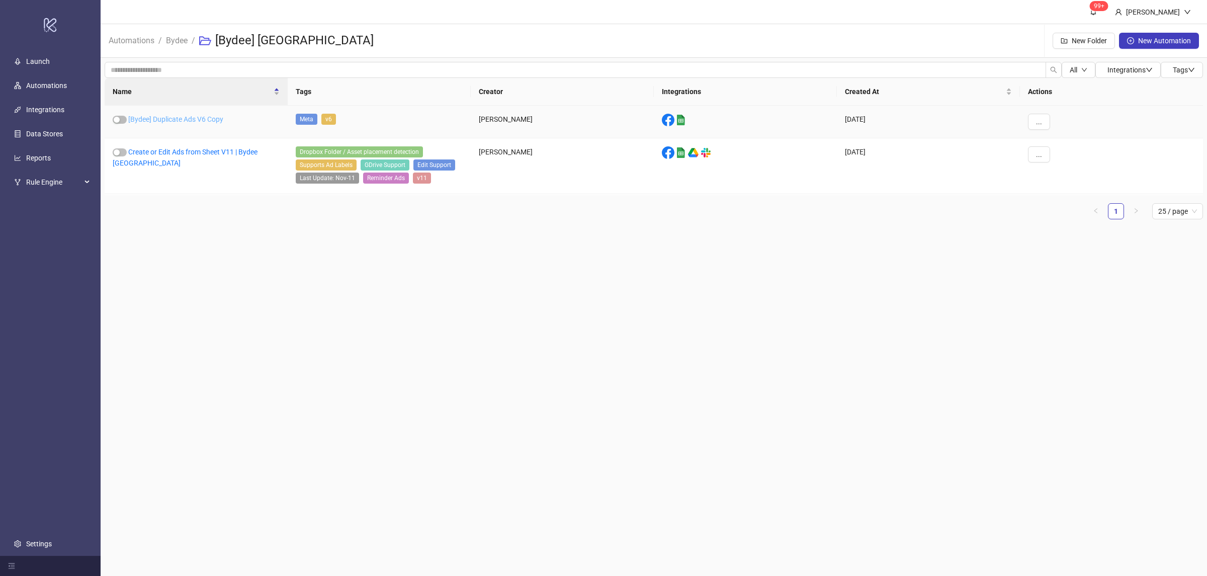 This screenshot has height=576, width=1207. I want to click on span: menu-fold, so click(12, 566).